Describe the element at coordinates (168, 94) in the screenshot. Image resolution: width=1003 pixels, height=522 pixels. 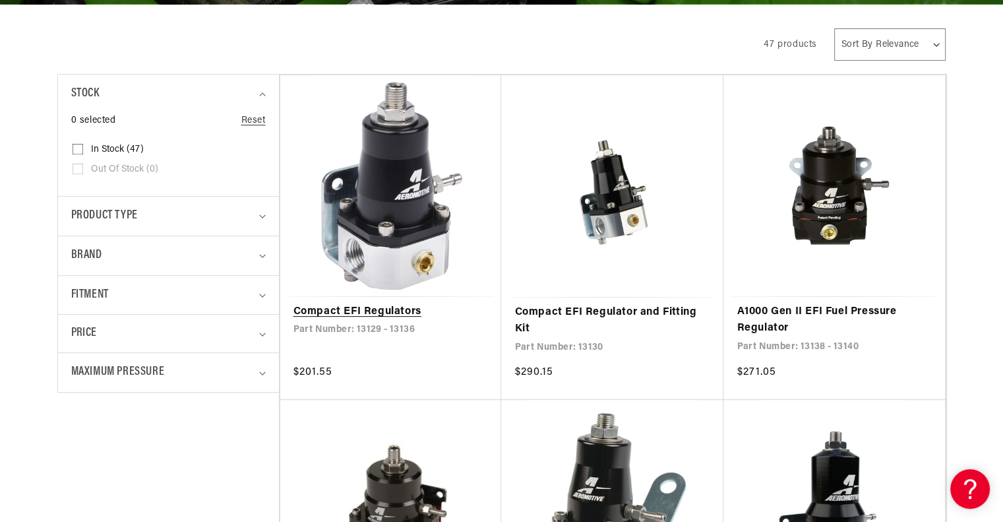
I see `summary: Stock (0 selected)` at that location.